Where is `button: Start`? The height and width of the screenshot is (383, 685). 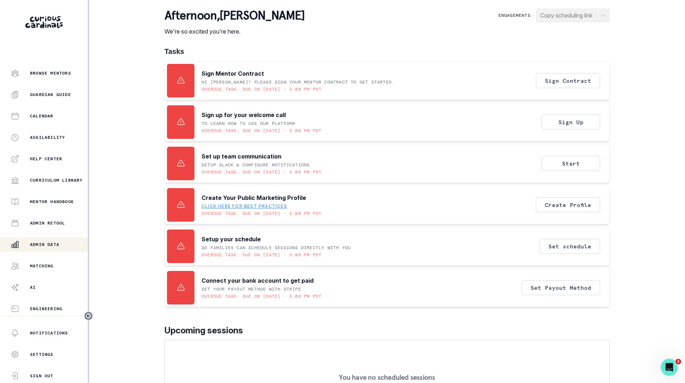
button: Start is located at coordinates (571, 163).